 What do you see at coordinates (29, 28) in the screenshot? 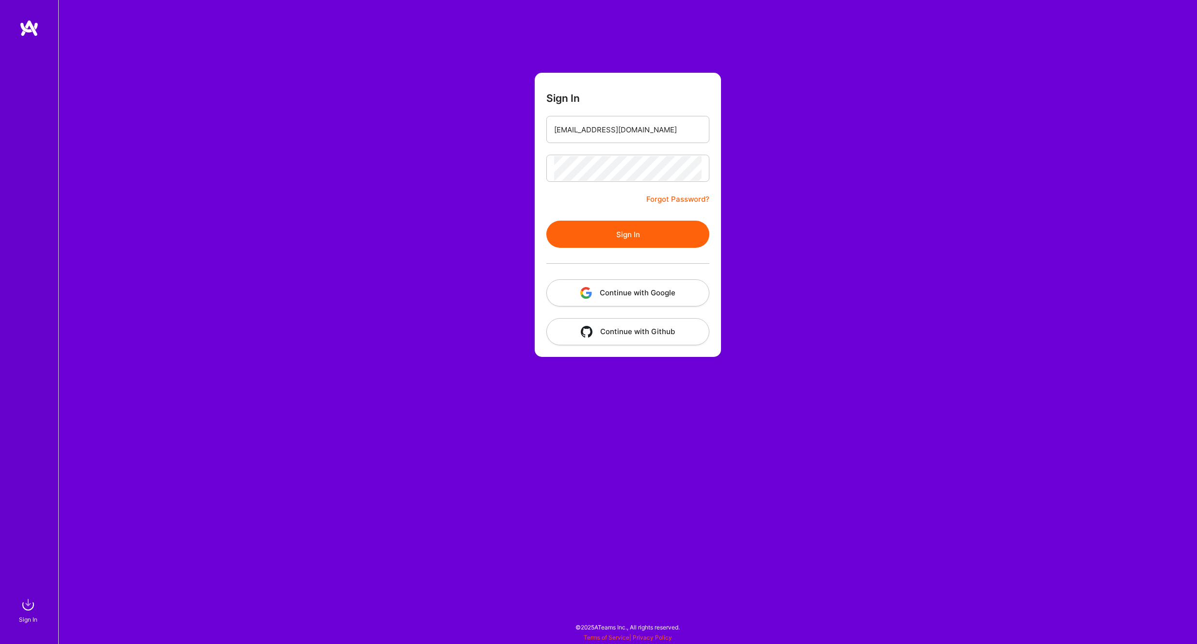
I see `img: logo` at bounding box center [29, 28].